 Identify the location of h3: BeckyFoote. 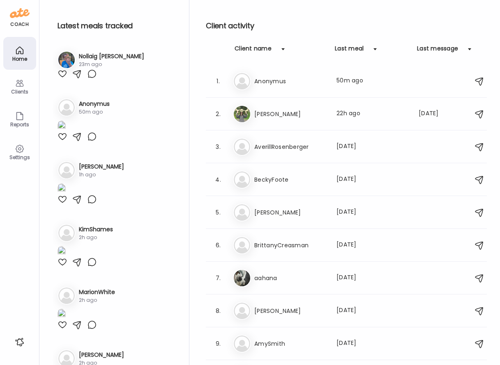
(290, 180).